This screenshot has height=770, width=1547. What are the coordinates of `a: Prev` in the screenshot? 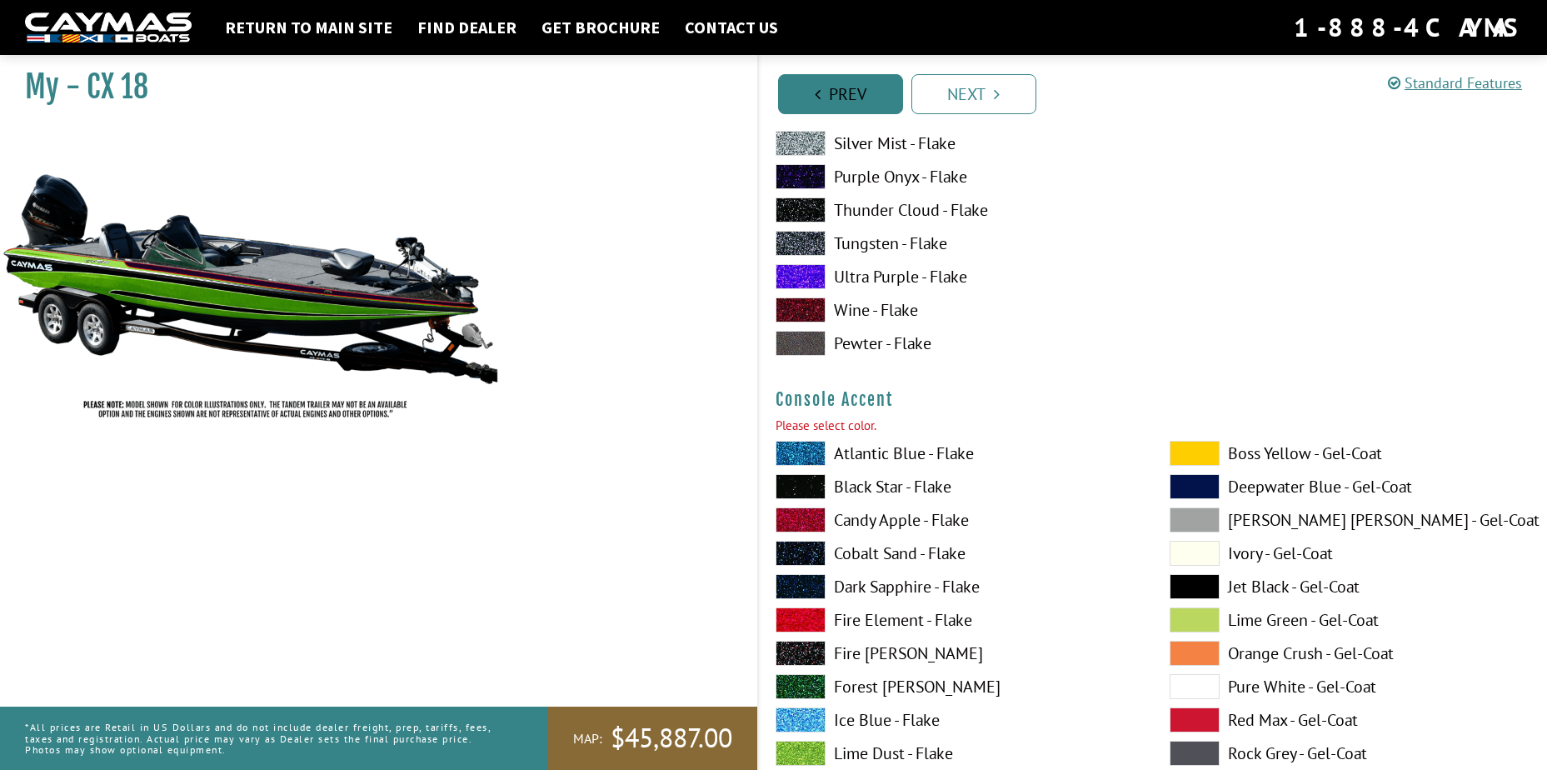 It's located at (841, 94).